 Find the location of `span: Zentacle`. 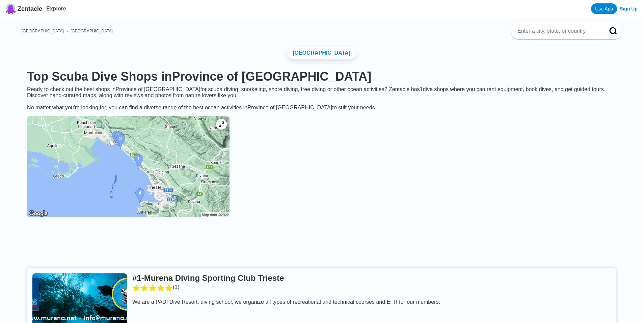

span: Zentacle is located at coordinates (30, 9).